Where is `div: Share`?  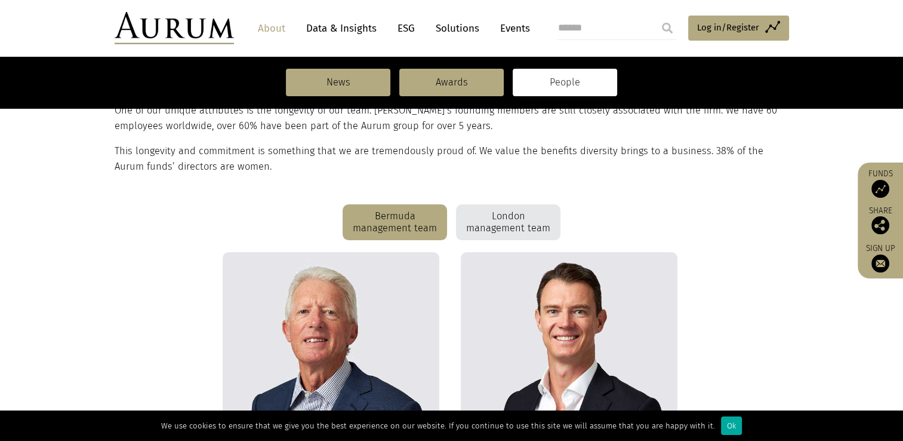 div: Share is located at coordinates (881, 220).